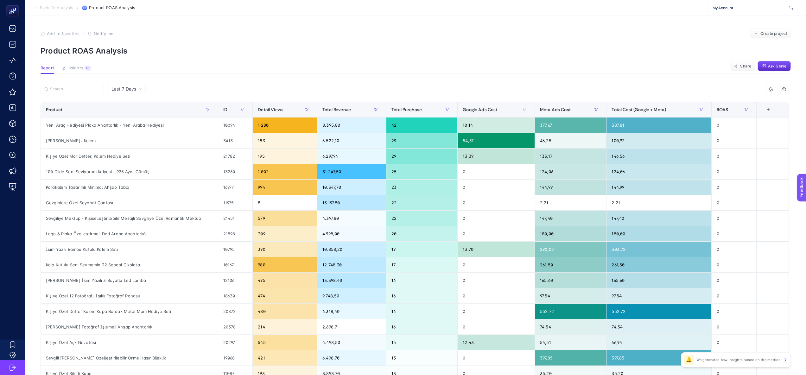 This screenshot has width=806, height=375. Describe the element at coordinates (54, 110) in the screenshot. I see `span: Product` at that location.